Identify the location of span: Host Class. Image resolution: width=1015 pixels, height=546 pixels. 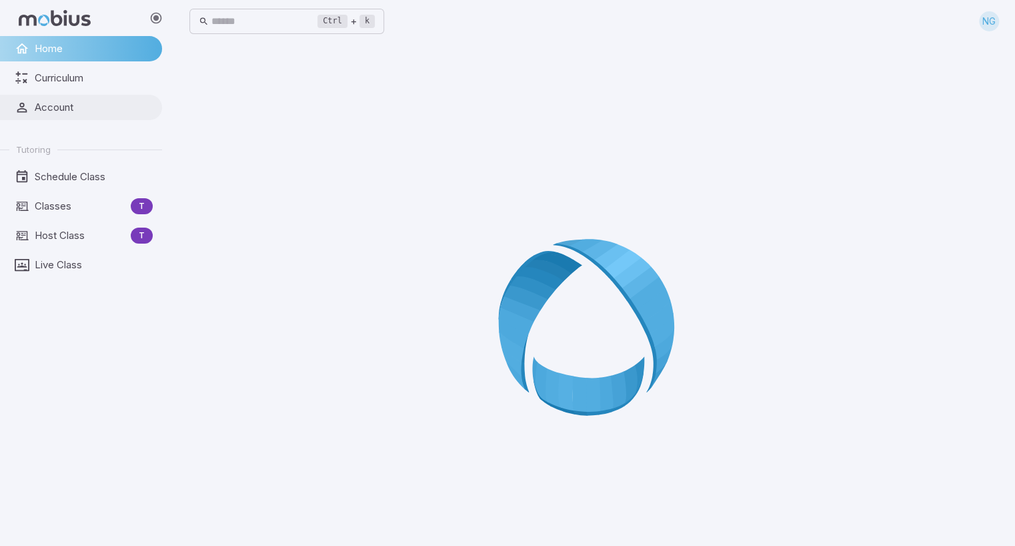
(80, 235).